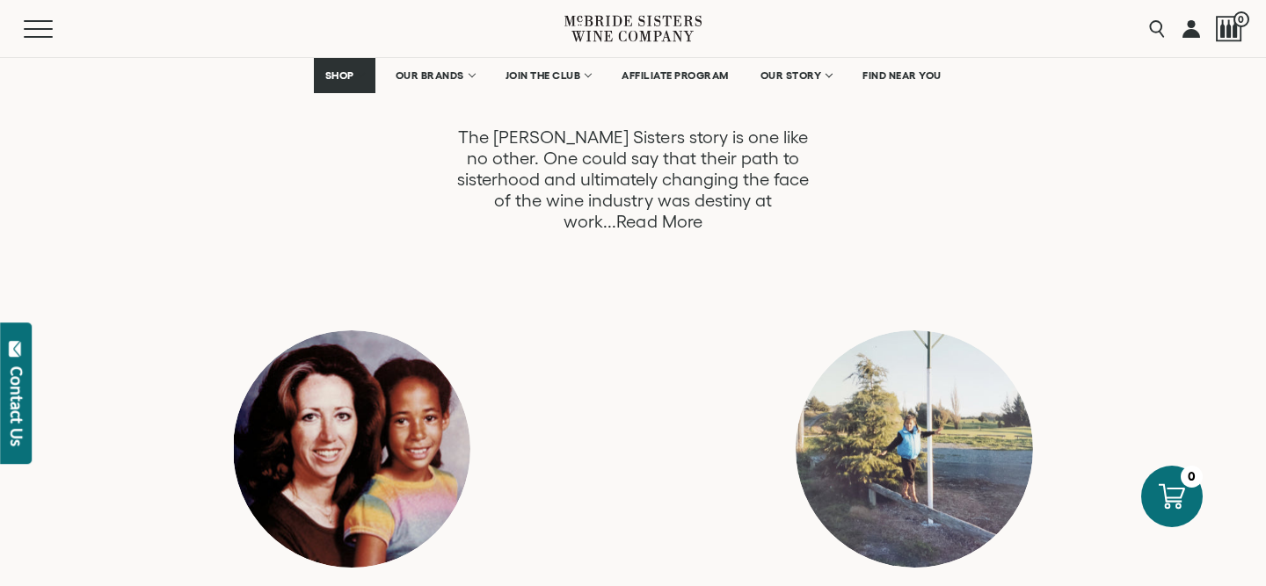  I want to click on div: Contact Us, so click(17, 406).